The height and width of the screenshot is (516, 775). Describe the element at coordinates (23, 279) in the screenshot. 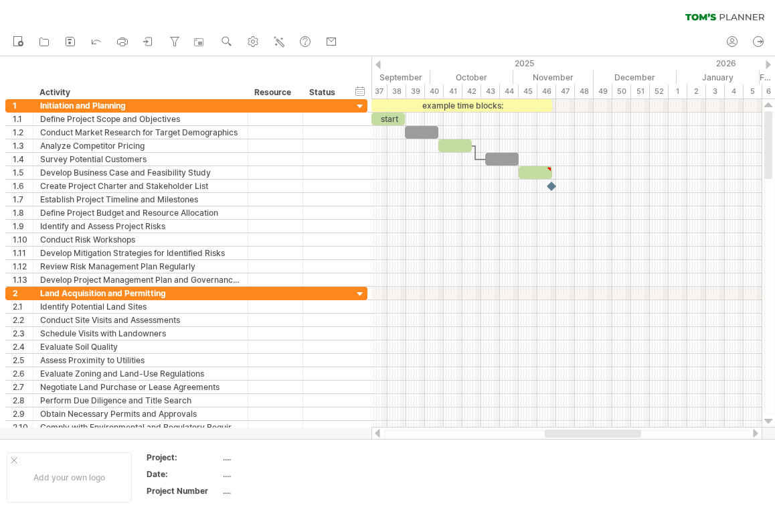

I see `div: 1.13` at that location.